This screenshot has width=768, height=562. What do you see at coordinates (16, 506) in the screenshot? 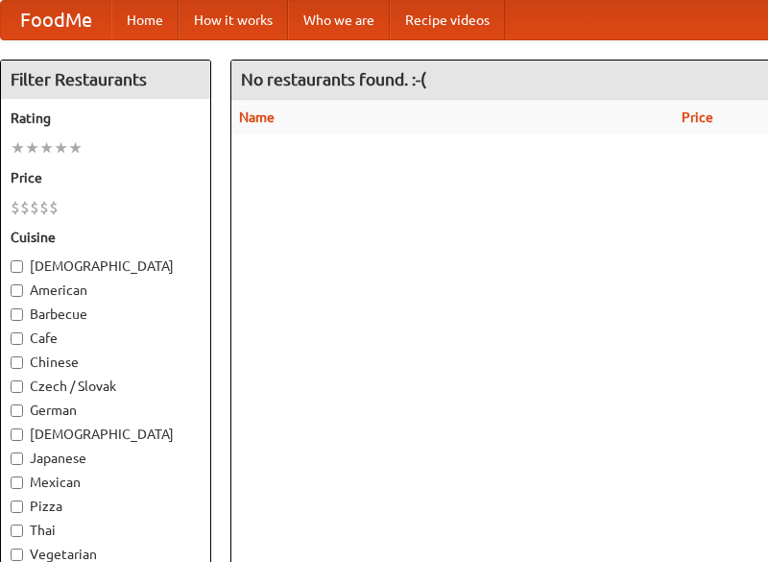
I see `input: Pizza` at bounding box center [16, 506].